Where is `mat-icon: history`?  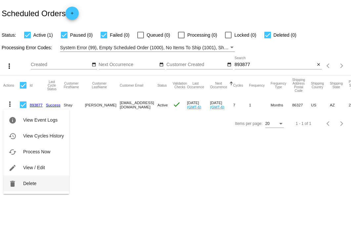
mat-icon: history is located at coordinates (13, 136).